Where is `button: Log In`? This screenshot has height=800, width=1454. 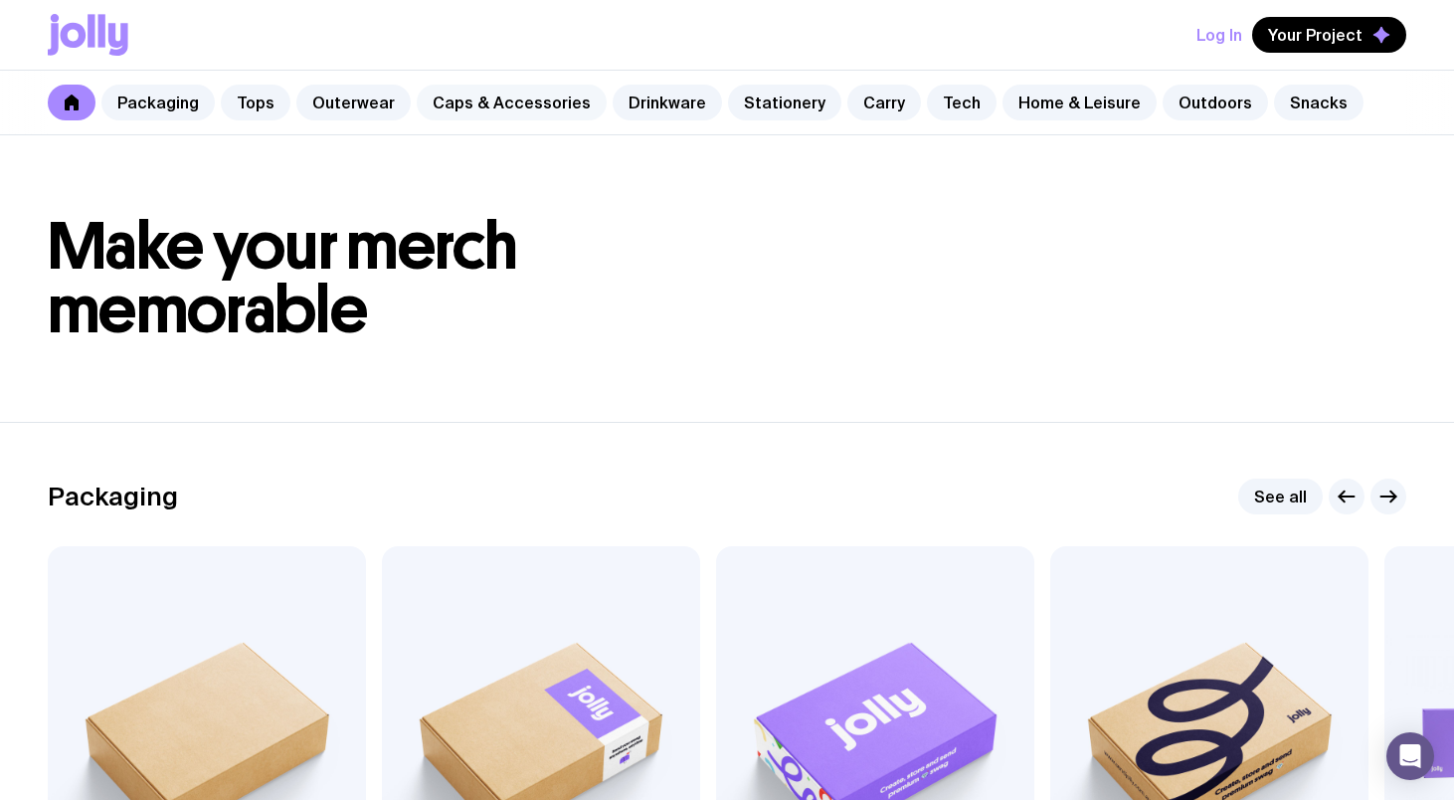 button: Log In is located at coordinates (1220, 35).